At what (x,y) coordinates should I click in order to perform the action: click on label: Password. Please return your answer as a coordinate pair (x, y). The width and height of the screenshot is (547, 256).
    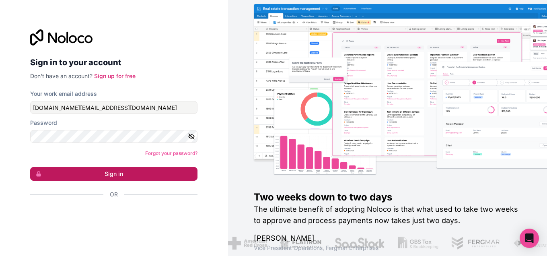
    Looking at the image, I should click on (43, 123).